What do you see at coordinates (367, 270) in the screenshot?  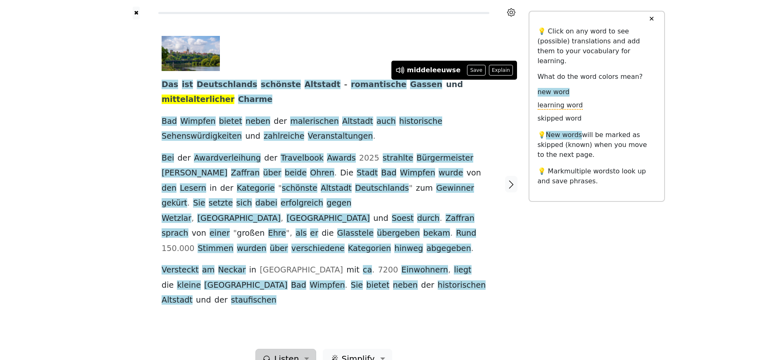 I see `span: ca` at bounding box center [367, 270].